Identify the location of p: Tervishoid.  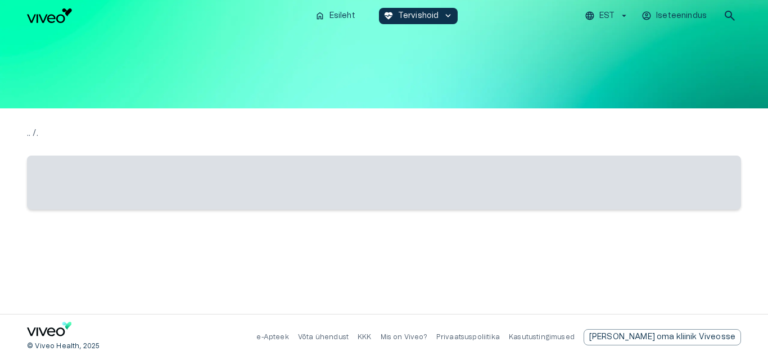
(418, 16).